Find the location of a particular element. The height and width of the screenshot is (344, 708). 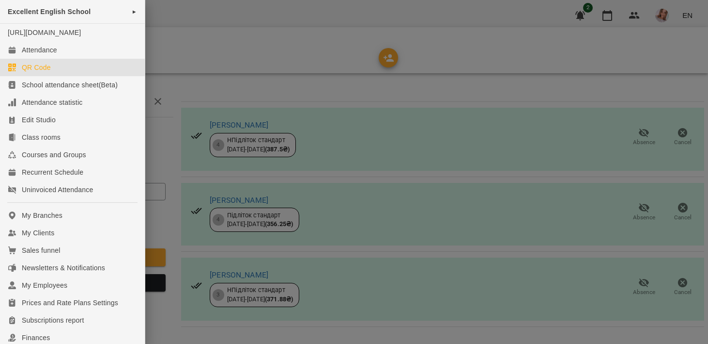

span: Excellent English School is located at coordinates (49, 12).